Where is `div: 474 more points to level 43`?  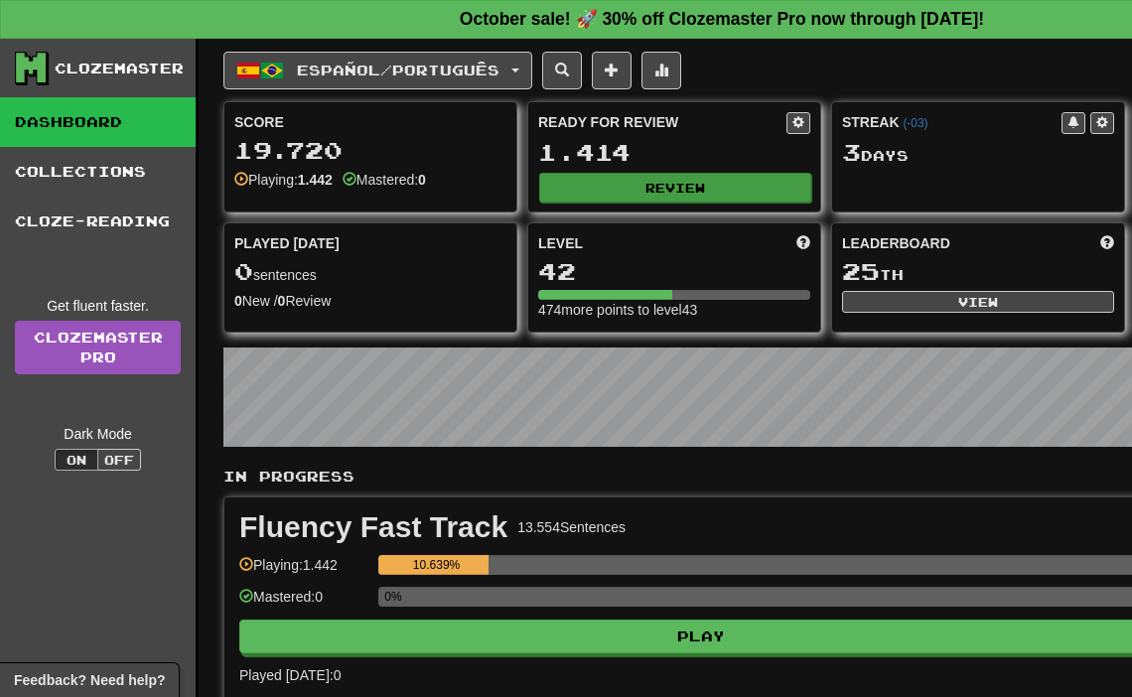
div: 474 more points to level 43 is located at coordinates (674, 310).